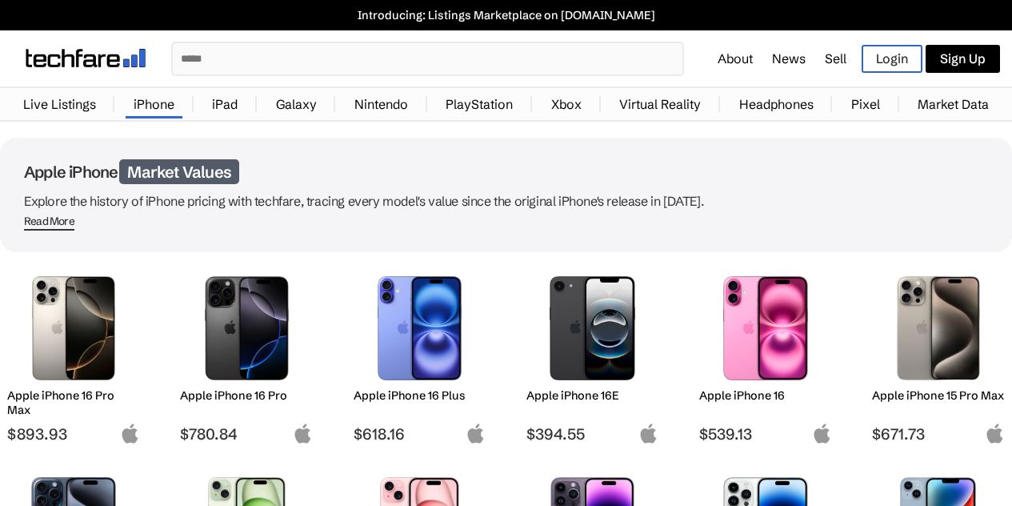 The height and width of the screenshot is (506, 1012). What do you see at coordinates (567, 104) in the screenshot?
I see `a: Xbox` at bounding box center [567, 104].